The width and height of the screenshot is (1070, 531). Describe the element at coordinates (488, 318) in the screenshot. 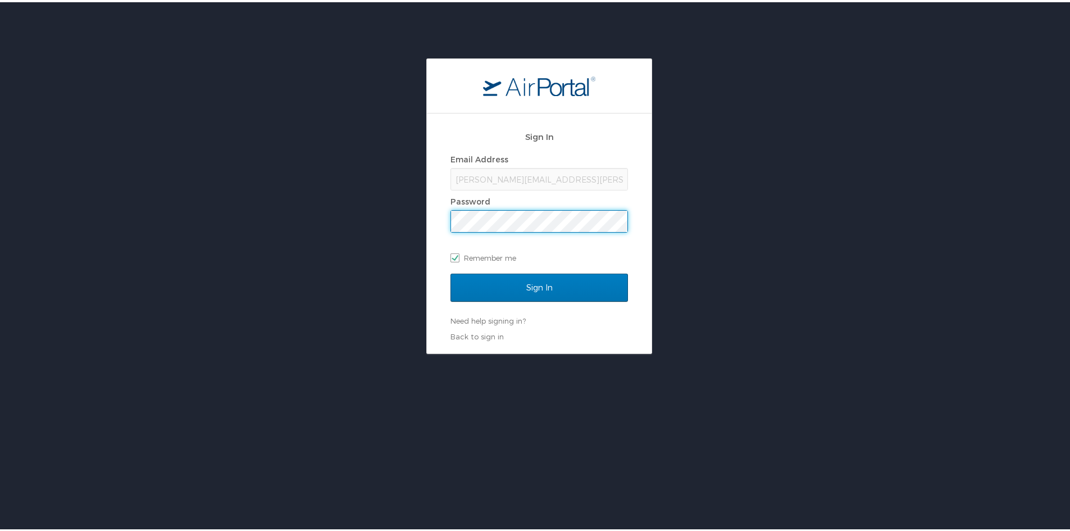

I see `a: Need help signing in?` at that location.